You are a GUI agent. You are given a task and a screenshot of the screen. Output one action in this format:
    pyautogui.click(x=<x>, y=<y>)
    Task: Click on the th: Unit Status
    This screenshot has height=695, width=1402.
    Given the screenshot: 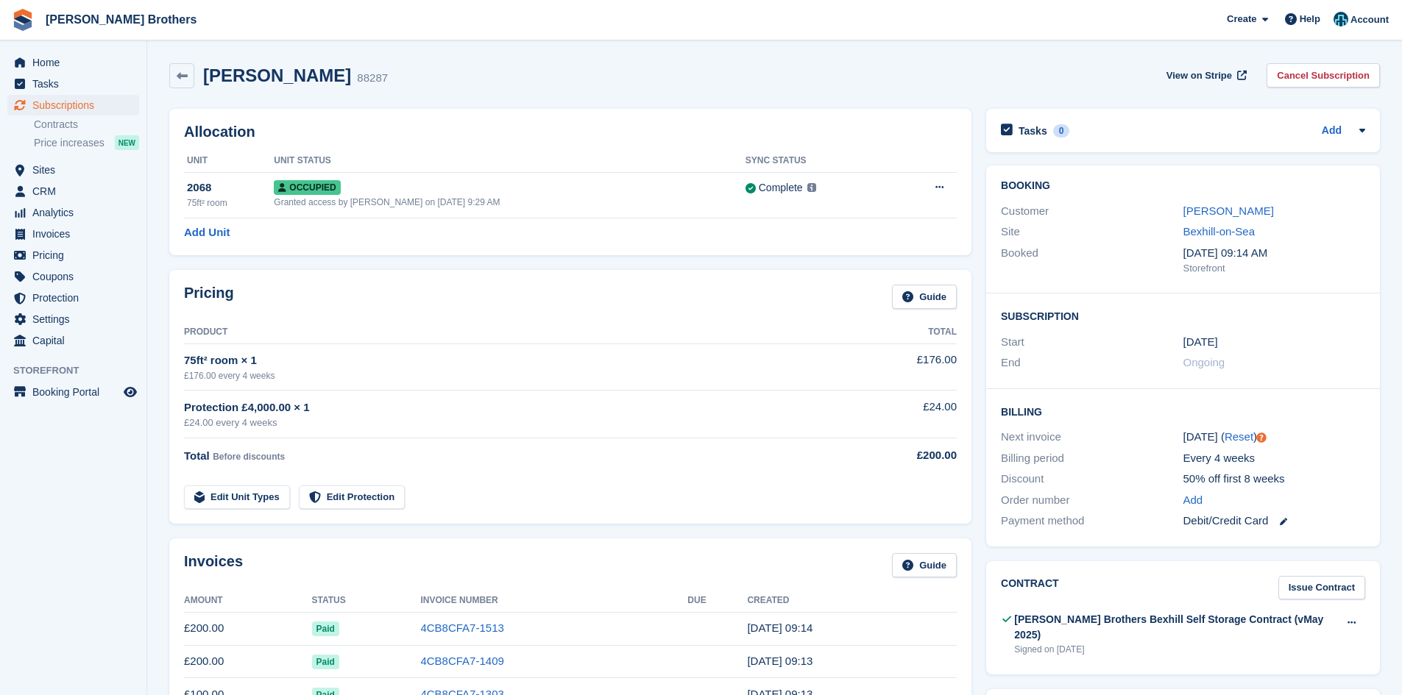 What is the action you would take?
    pyautogui.click(x=509, y=161)
    